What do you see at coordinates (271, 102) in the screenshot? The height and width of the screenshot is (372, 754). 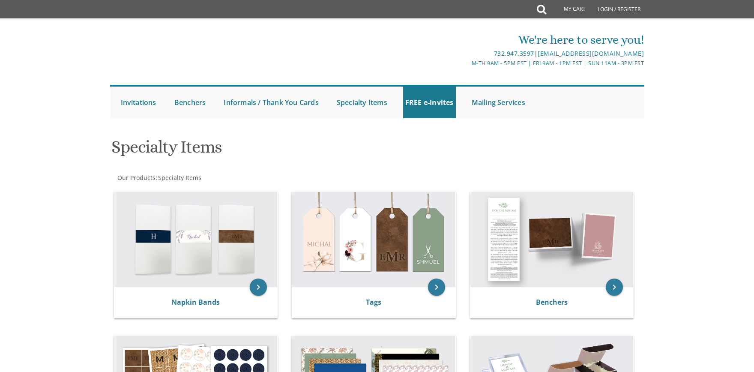 I see `a: Informals / Thank You Cards` at bounding box center [271, 102].